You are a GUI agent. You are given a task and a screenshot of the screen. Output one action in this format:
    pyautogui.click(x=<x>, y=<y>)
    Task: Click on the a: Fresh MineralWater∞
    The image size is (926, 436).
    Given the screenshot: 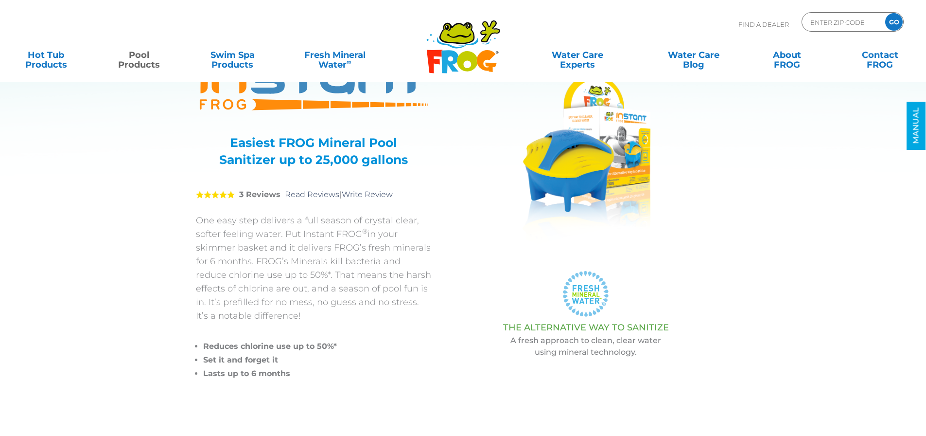 What is the action you would take?
    pyautogui.click(x=335, y=55)
    